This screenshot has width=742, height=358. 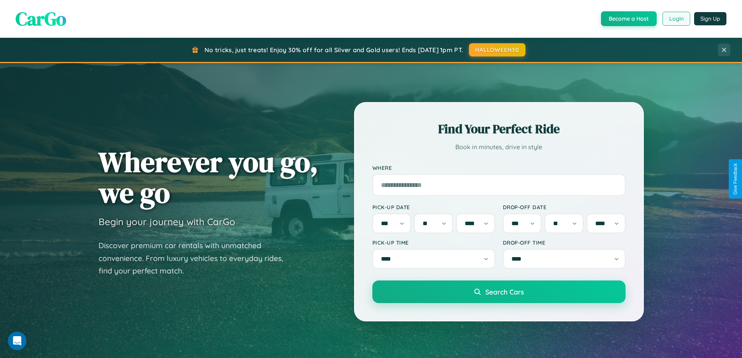 I want to click on button: Become a Host, so click(x=628, y=19).